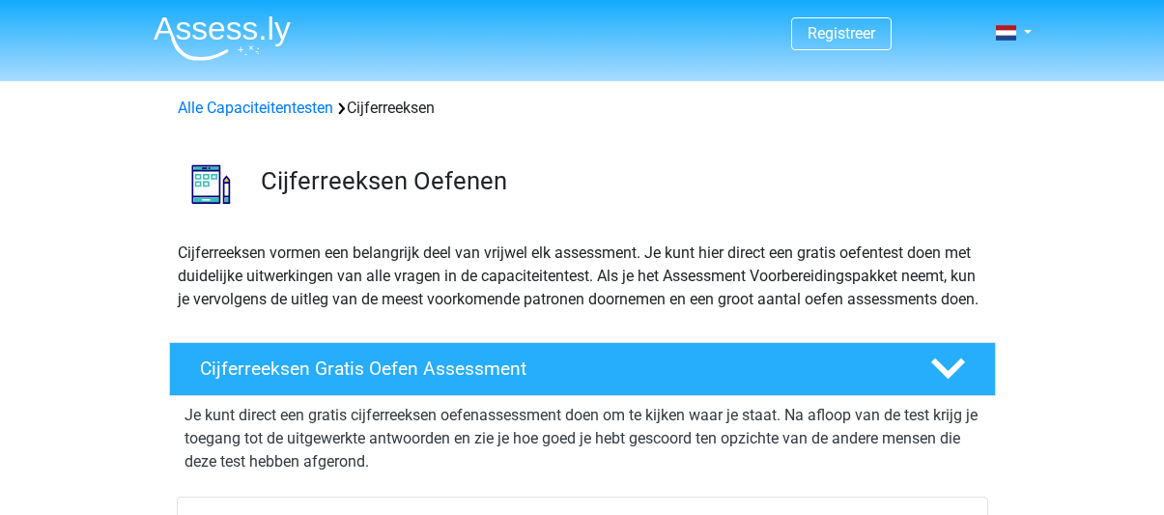 This screenshot has height=515, width=1164. What do you see at coordinates (222, 38) in the screenshot?
I see `img: Assessly` at bounding box center [222, 38].